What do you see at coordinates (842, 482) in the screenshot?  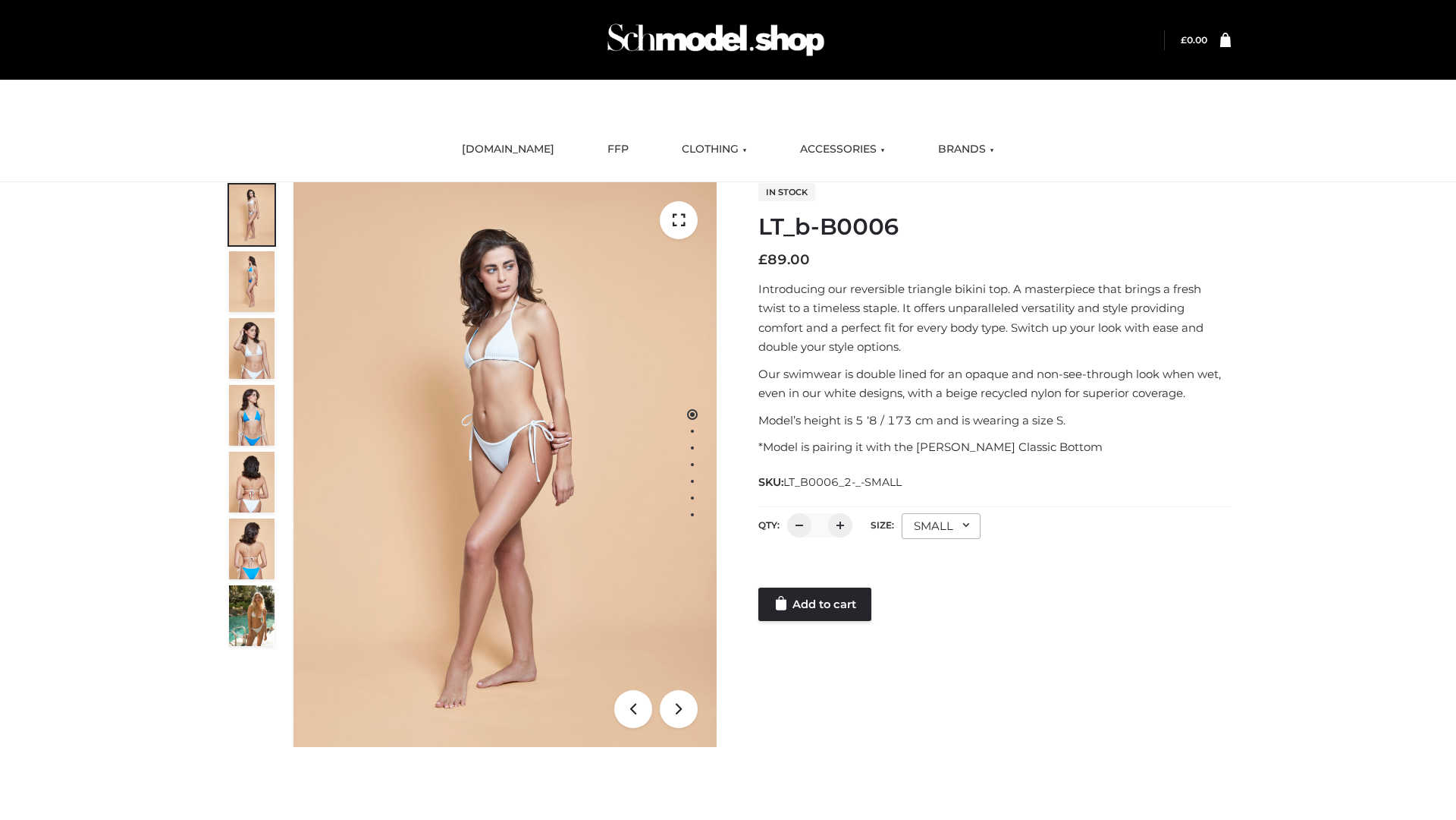 I see `span: LT_B0006_2-_-SMALL` at bounding box center [842, 482].